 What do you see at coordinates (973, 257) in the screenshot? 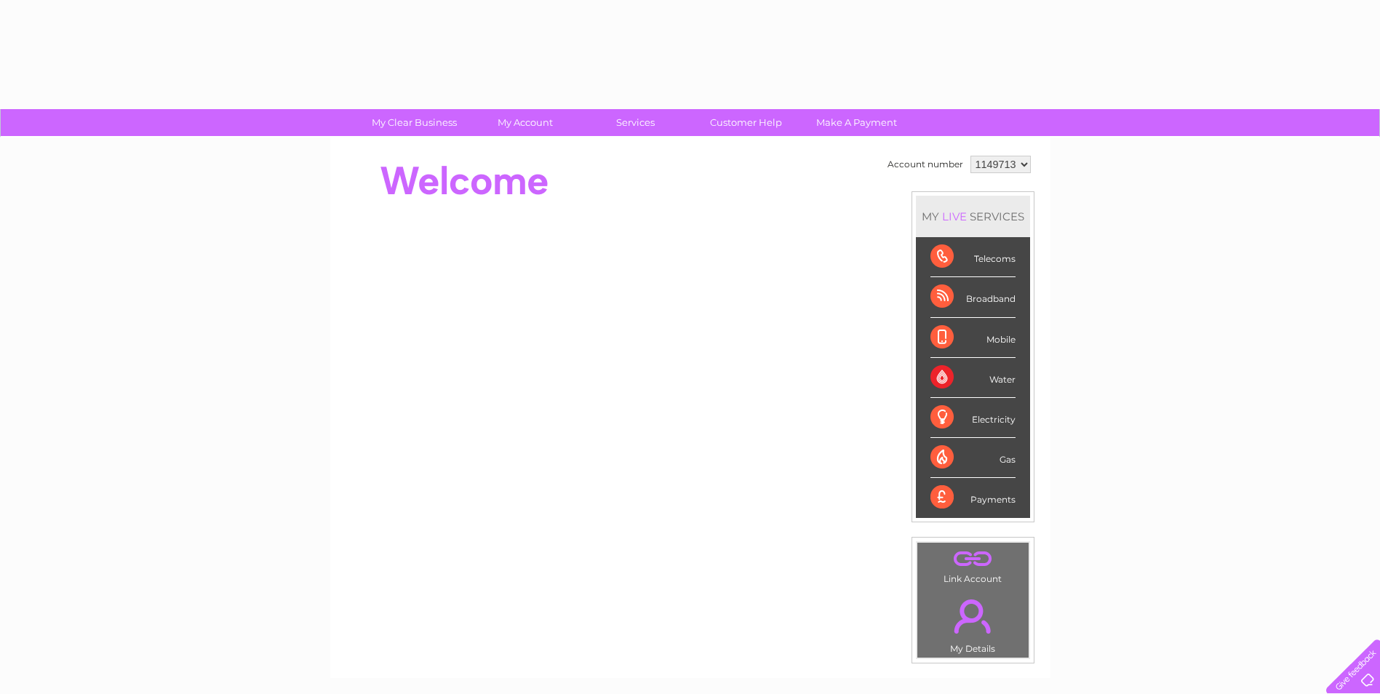
I see `div: Telecoms` at bounding box center [973, 257].